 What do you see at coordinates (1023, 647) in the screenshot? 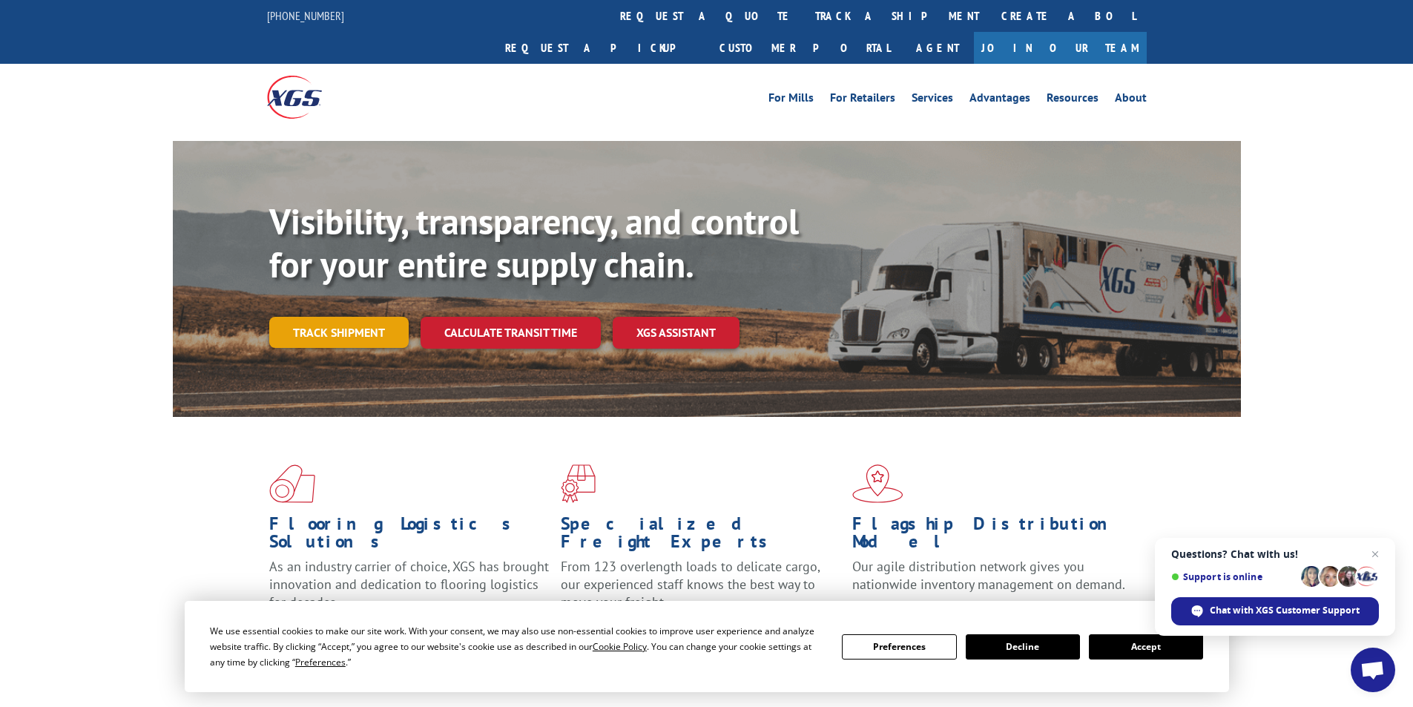
I see `button: Decline` at bounding box center [1023, 647].